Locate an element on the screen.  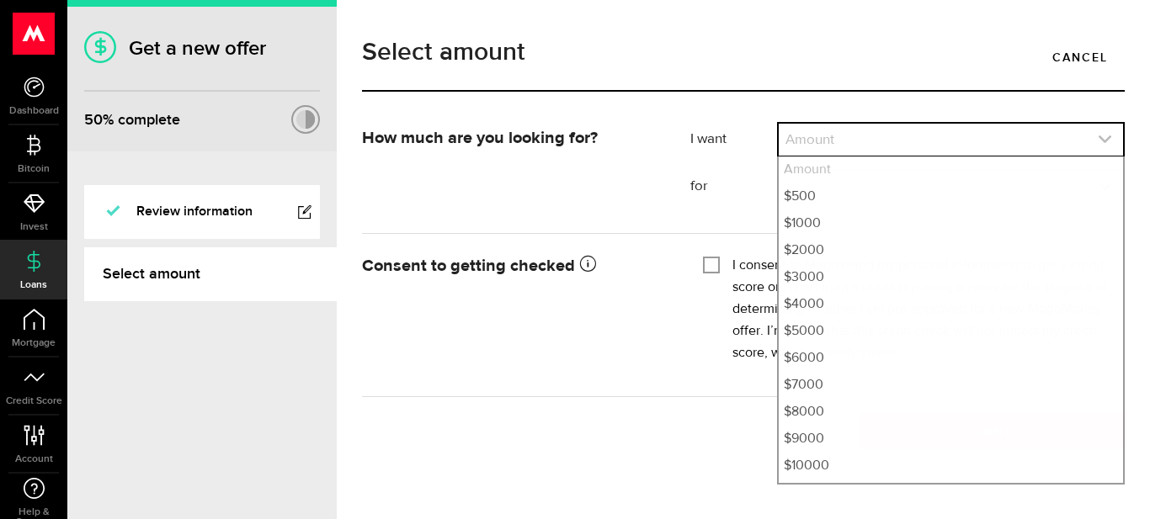
h1: Get a new offer is located at coordinates (202, 48).